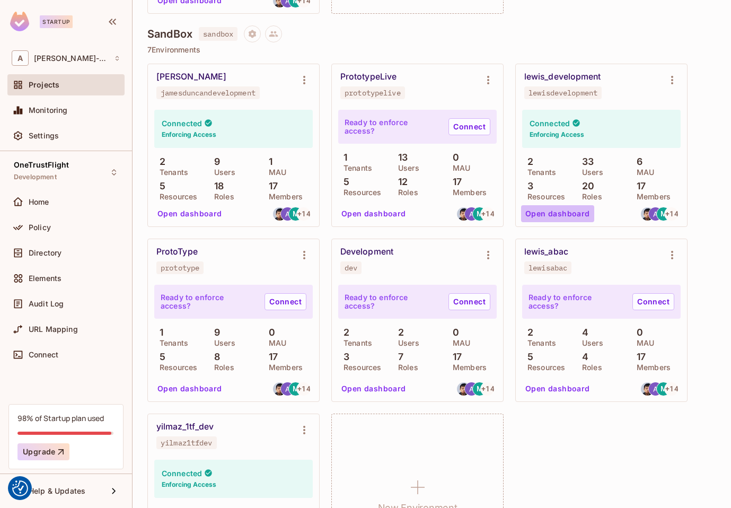  I want to click on div: prototypelive, so click(373, 93).